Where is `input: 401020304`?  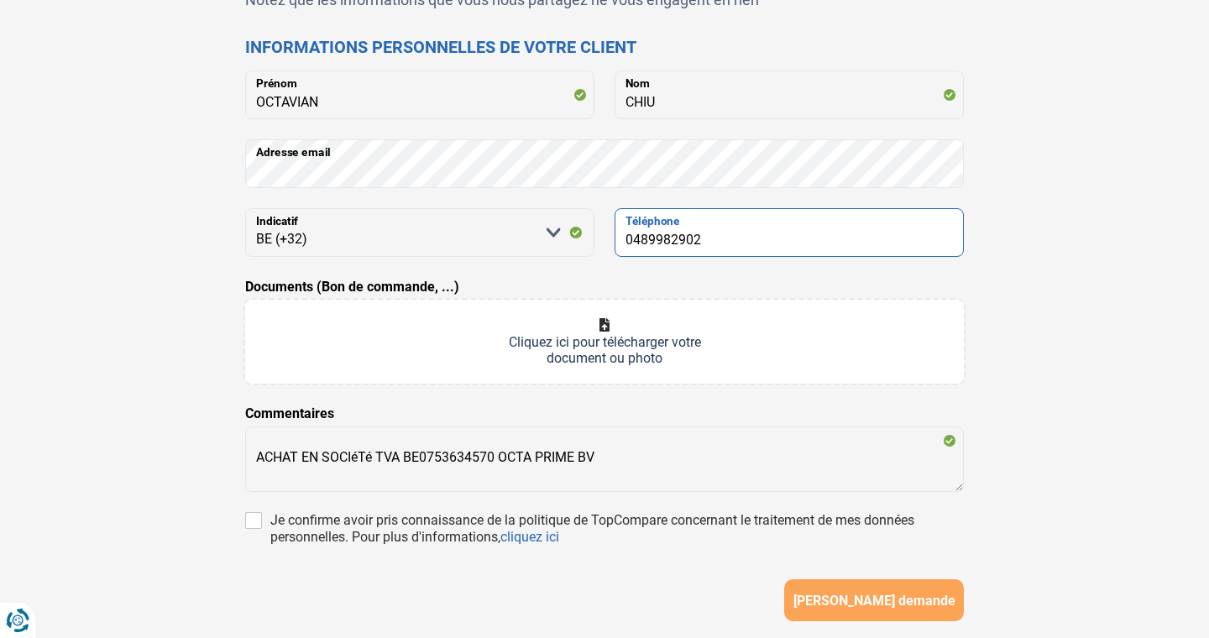
input: 401020304 is located at coordinates (789, 232).